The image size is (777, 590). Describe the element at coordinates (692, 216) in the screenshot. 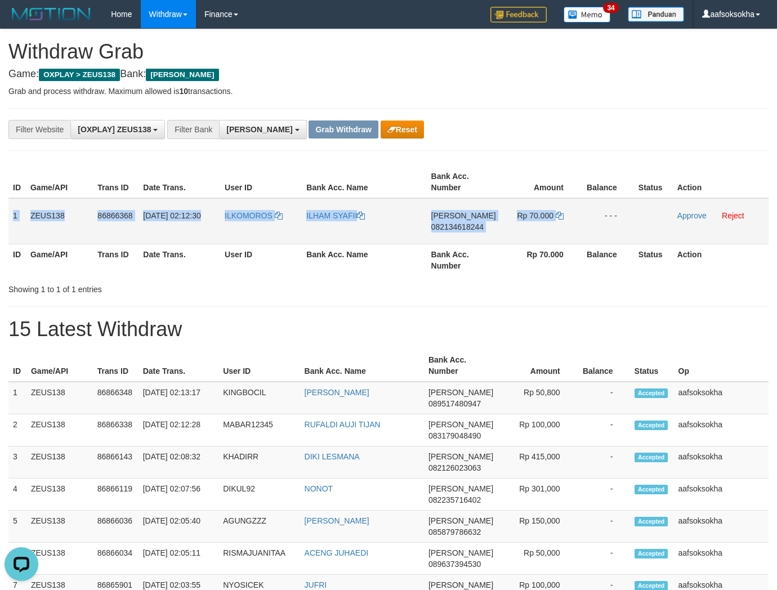

I see `a: Approve` at that location.